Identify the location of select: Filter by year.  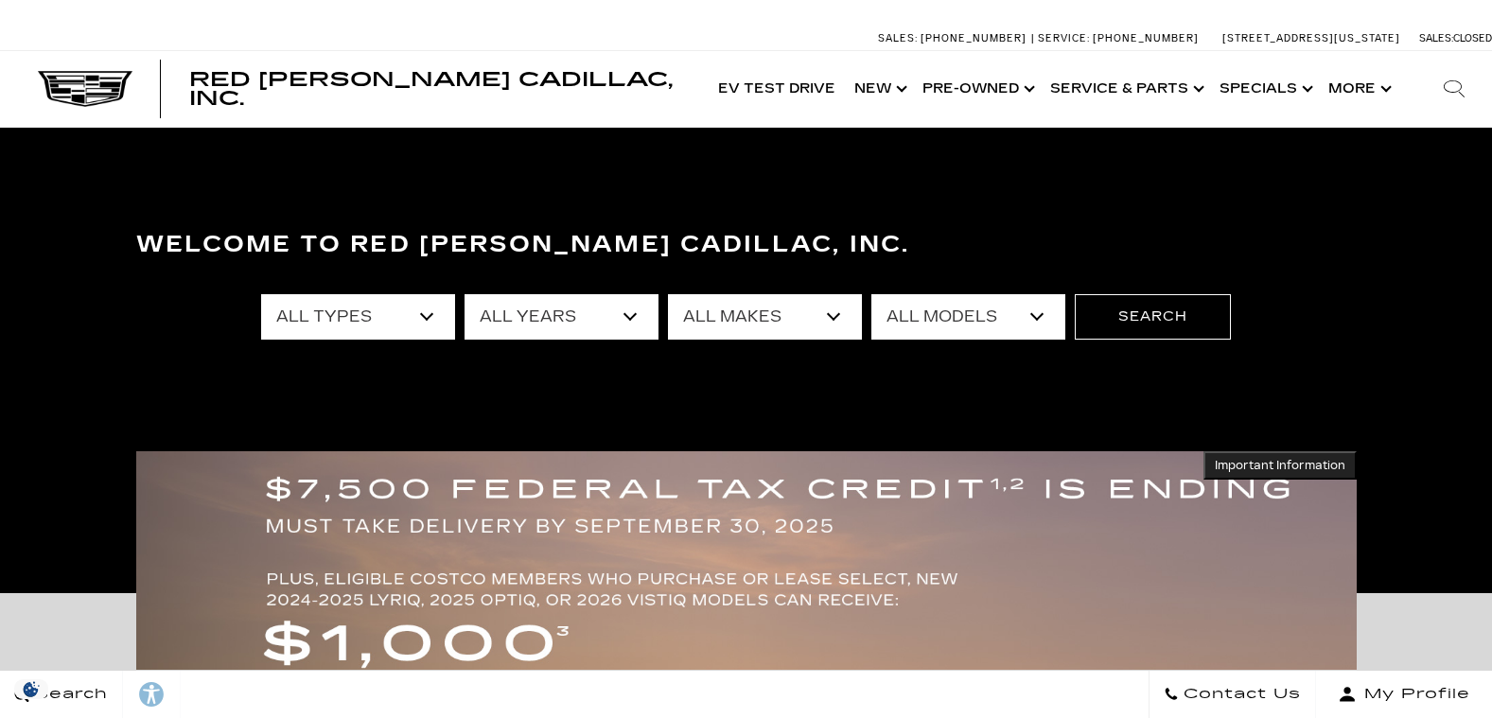
(561, 317).